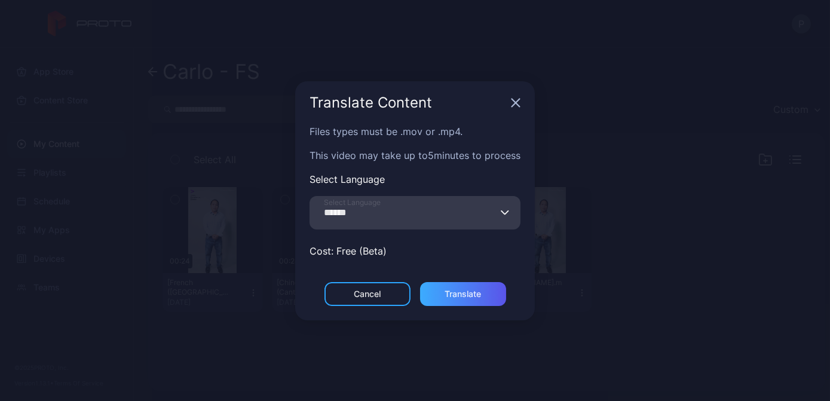 This screenshot has width=830, height=401. What do you see at coordinates (415, 155) in the screenshot?
I see `p: This video may take up to 5 minutes to process` at bounding box center [415, 155].